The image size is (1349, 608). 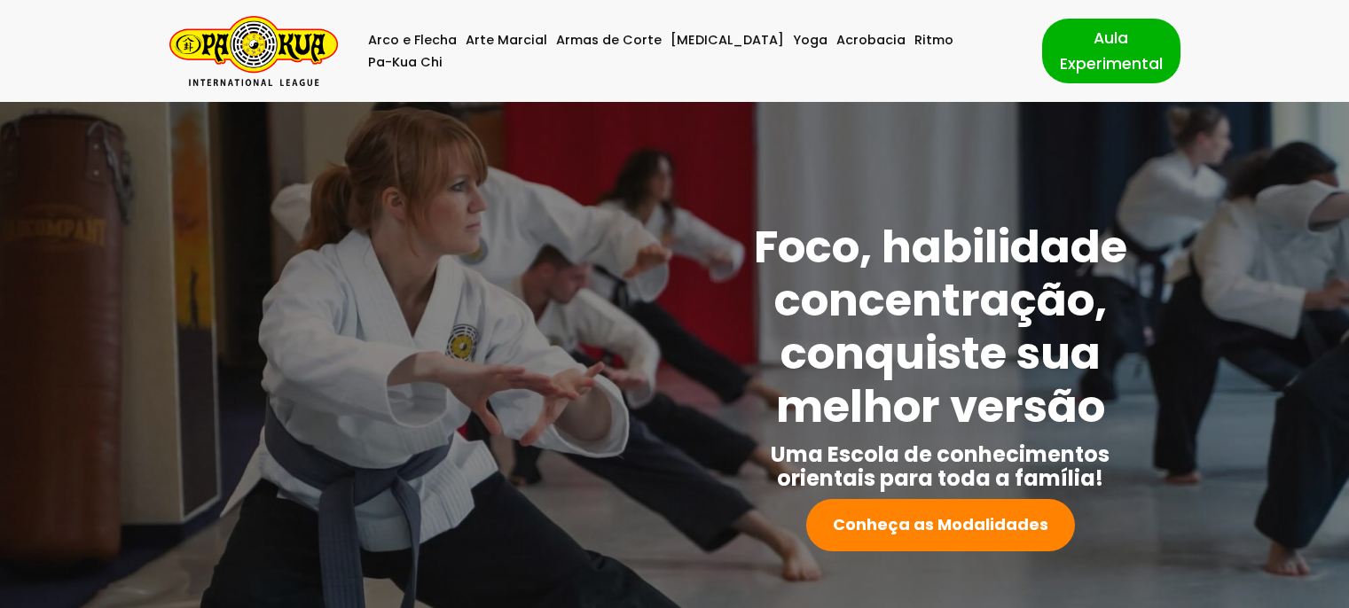 What do you see at coordinates (608, 40) in the screenshot?
I see `a: Armas de Corte` at bounding box center [608, 40].